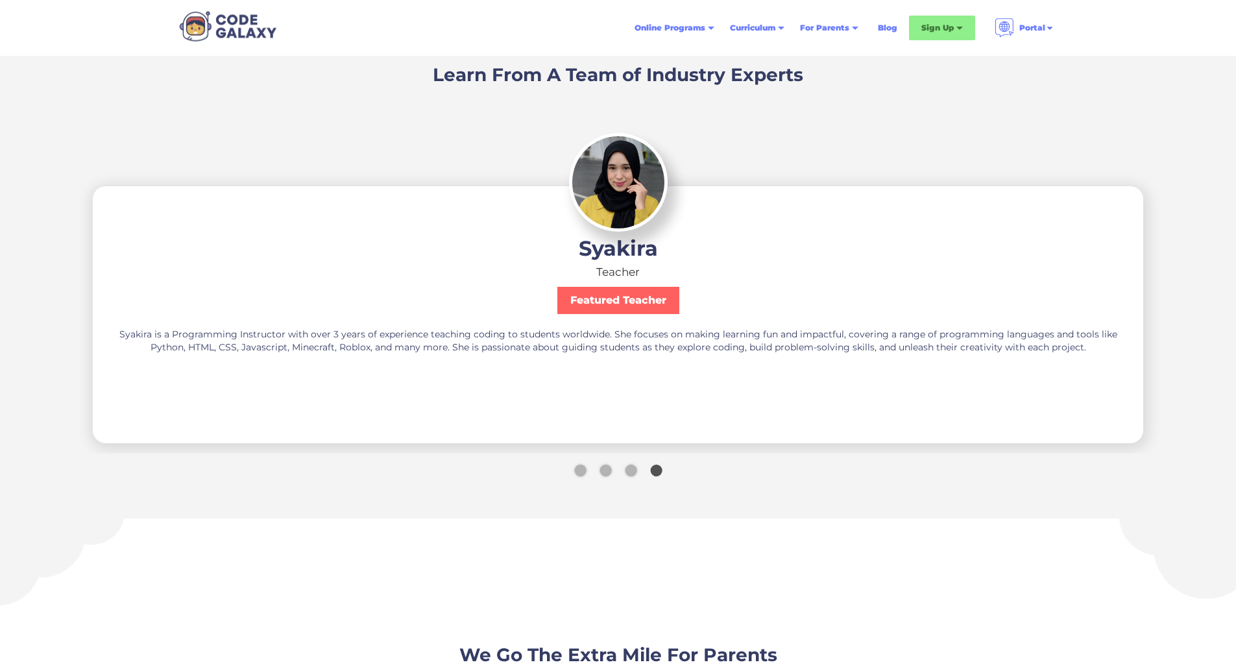 This screenshot has width=1236, height=669. What do you see at coordinates (580, 470) in the screenshot?
I see `div: Show slide 1 of 4` at bounding box center [580, 470].